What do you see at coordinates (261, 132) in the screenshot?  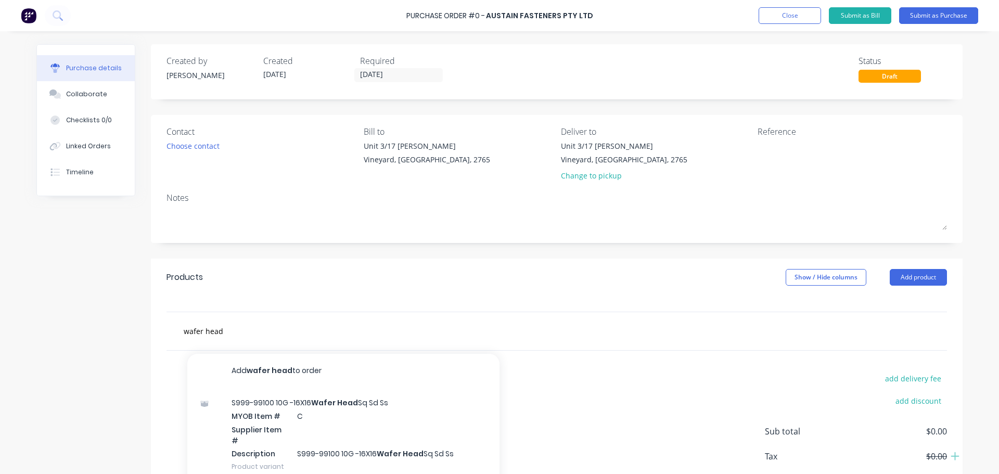 I see `div: Contact` at bounding box center [261, 132].